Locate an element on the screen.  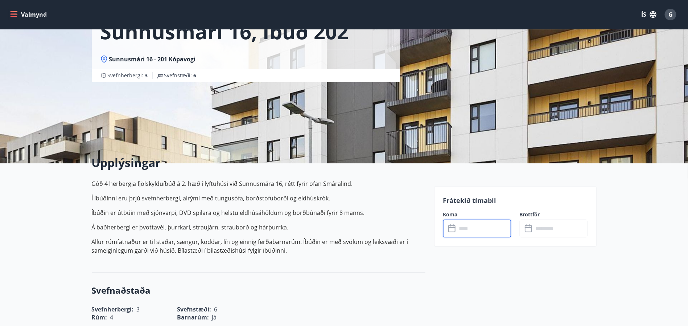
p: Íbúðin er útbúin með sjónvarpi, DVD spilara og helstu eldhúsáhöldum og borðbúnaði fyrir 8 manns. is located at coordinates (259, 213).